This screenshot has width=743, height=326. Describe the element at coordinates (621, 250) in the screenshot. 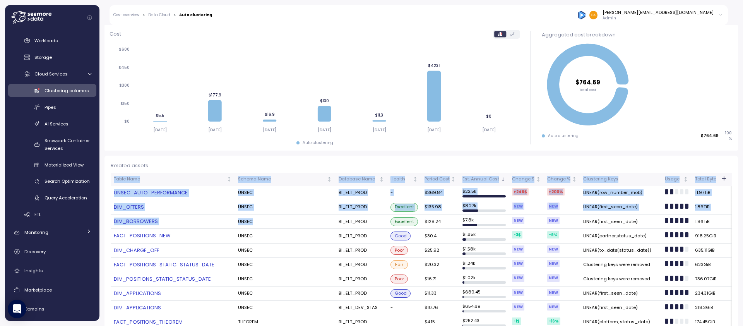

I see `td: LINEAR(to_date(status_date))` at that location.